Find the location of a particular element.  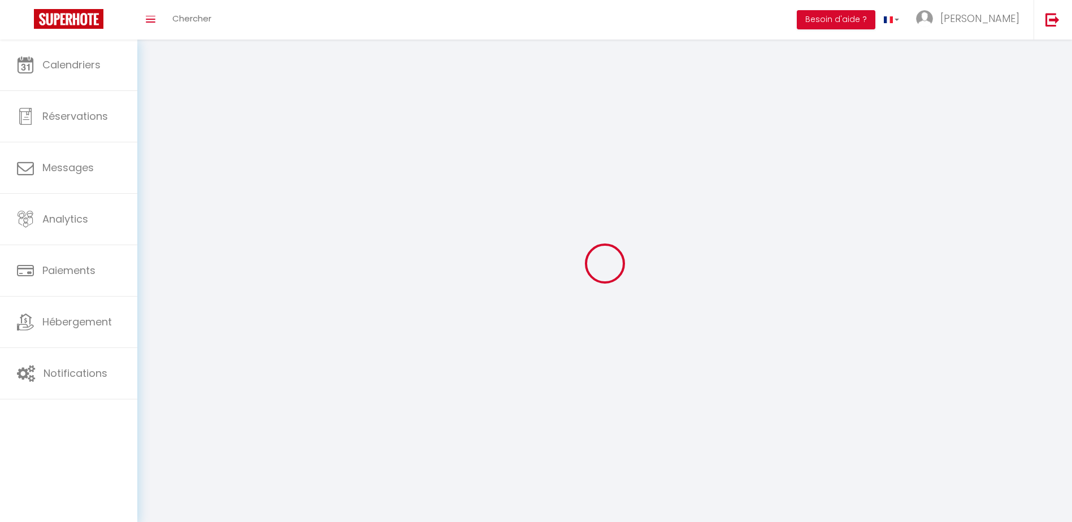

button: Besoin d'aide ? is located at coordinates (836, 20).